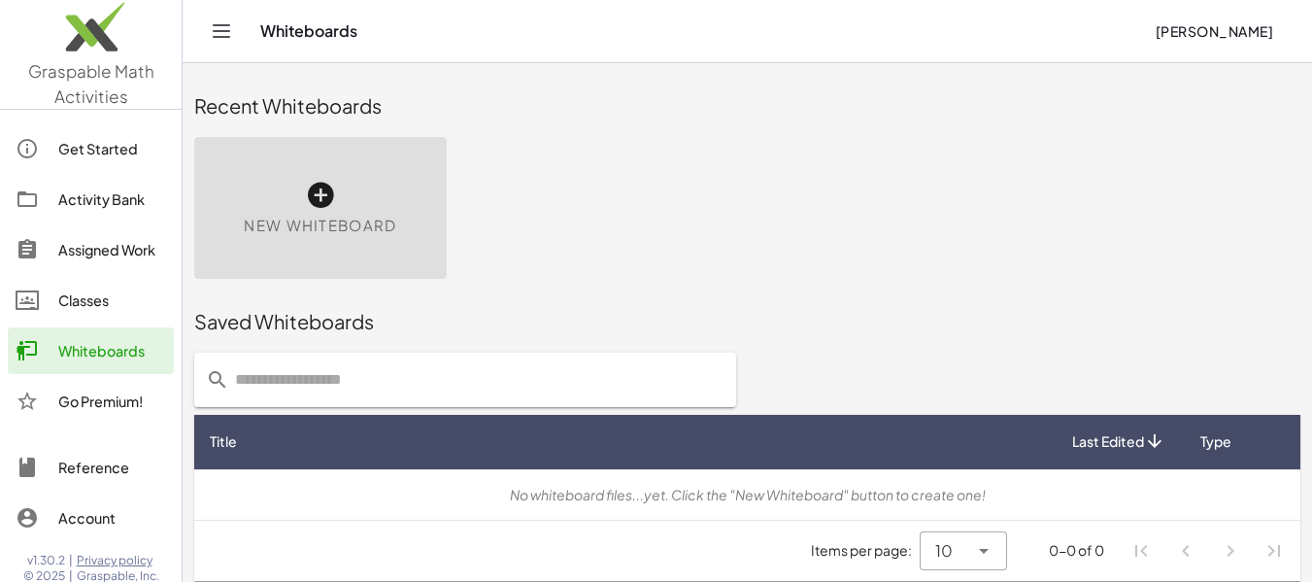 The image size is (1312, 582). Describe the element at coordinates (1108, 441) in the screenshot. I see `span: Last Edited` at that location.